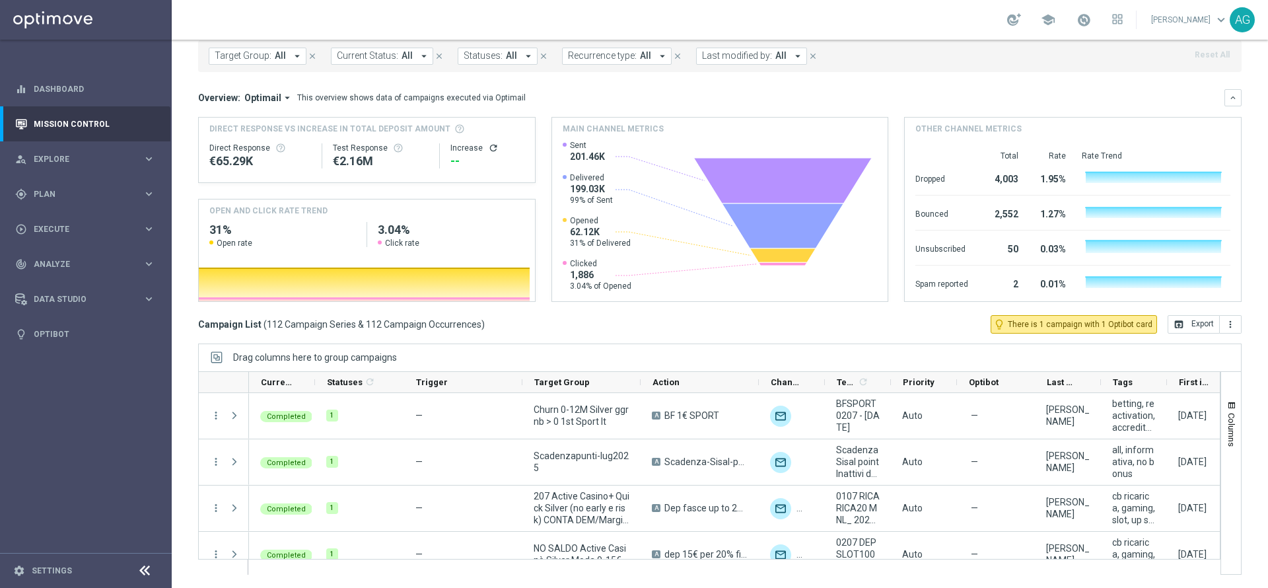 This screenshot has width=1268, height=588. Describe the element at coordinates (591, 200) in the screenshot. I see `span: 99% of Sent` at that location.